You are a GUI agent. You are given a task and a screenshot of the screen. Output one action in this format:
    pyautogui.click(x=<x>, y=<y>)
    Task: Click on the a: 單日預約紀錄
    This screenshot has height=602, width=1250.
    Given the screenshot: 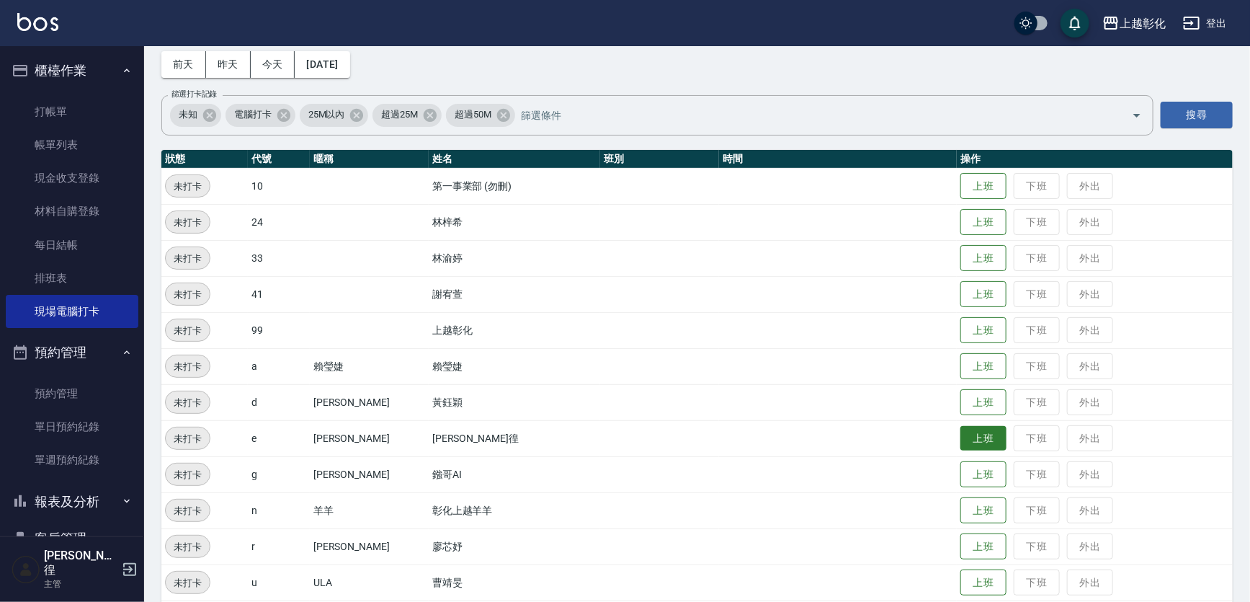 What is the action you would take?
    pyautogui.click(x=72, y=427)
    